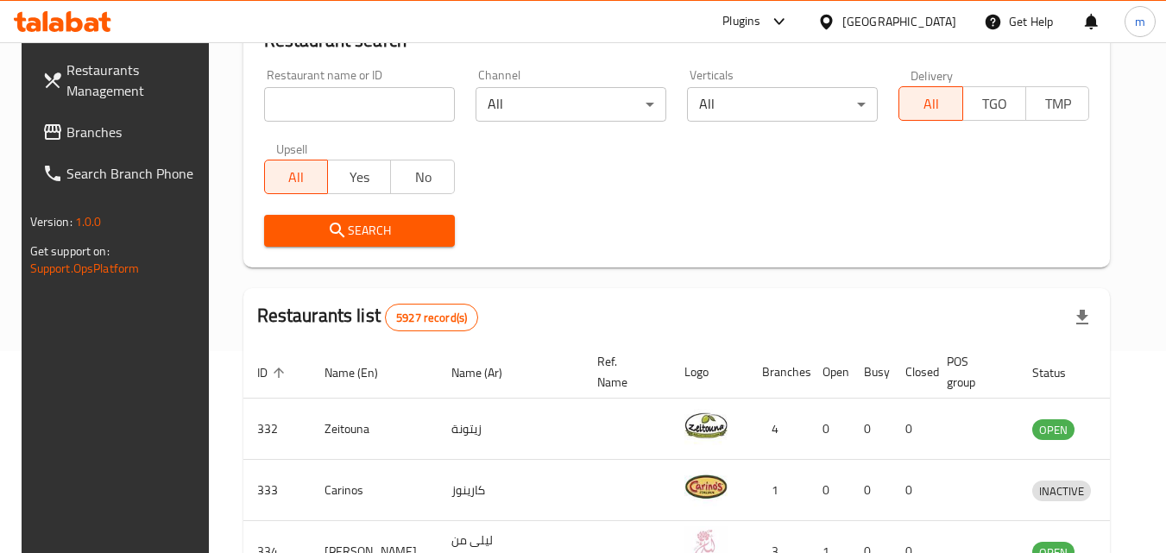 The height and width of the screenshot is (553, 1166). Describe the element at coordinates (359, 177) in the screenshot. I see `button: Yes` at that location.